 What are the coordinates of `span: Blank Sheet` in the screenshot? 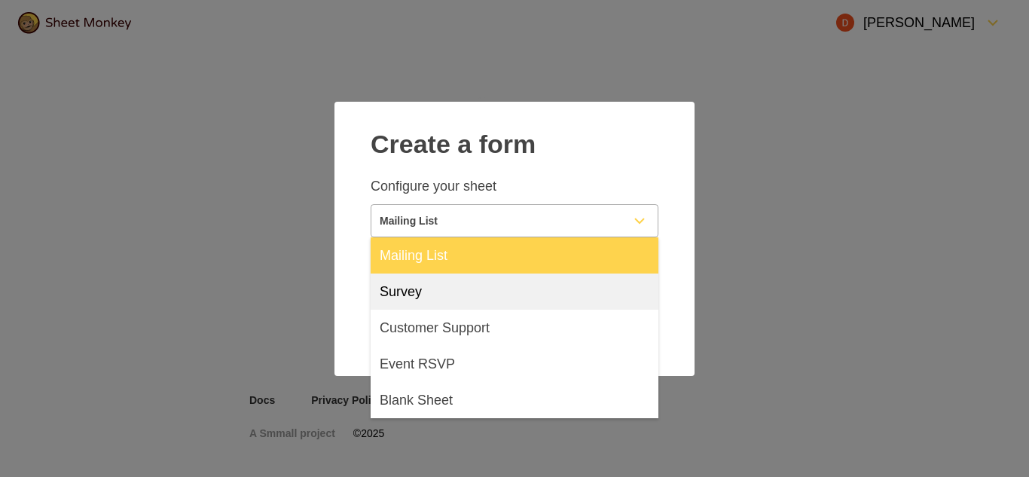 It's located at (416, 400).